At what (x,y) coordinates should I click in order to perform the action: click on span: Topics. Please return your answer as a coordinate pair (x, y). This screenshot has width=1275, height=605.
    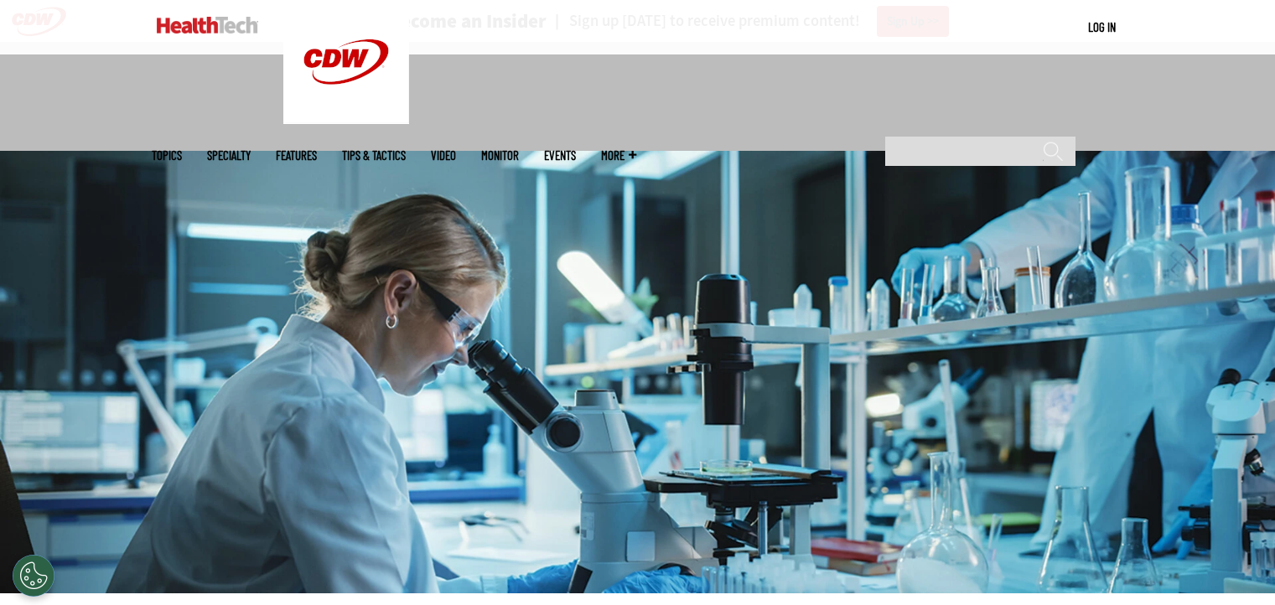
    Looking at the image, I should click on (167, 155).